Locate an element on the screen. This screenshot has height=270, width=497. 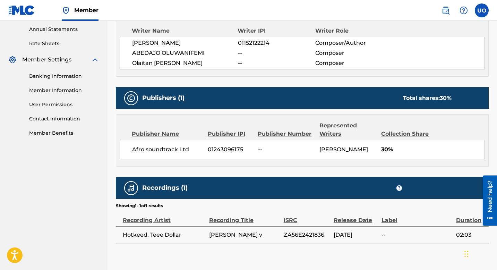
div: Recording Artist is located at coordinates (164, 216).